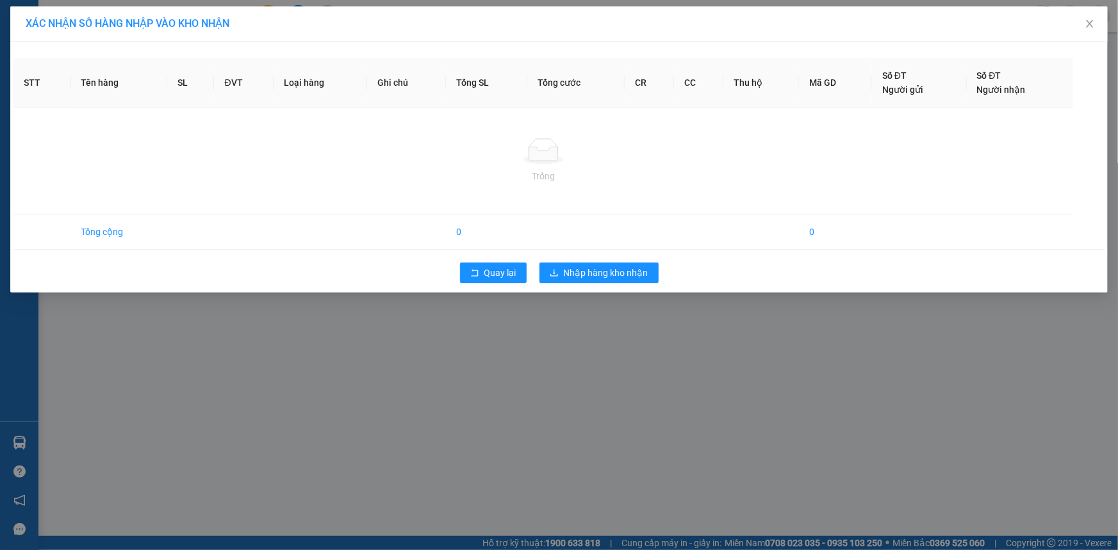  I want to click on span: Quay lại, so click(500, 273).